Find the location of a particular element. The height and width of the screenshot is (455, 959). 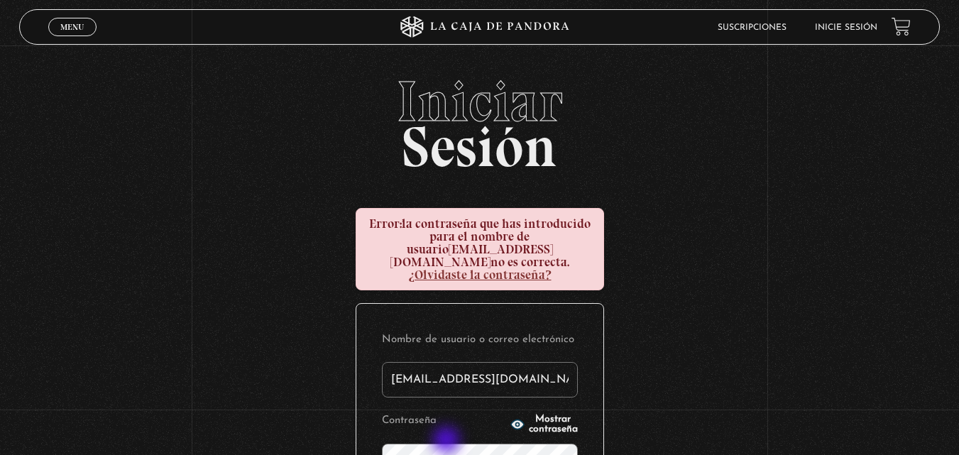

strong: Error: is located at coordinates (386, 224).